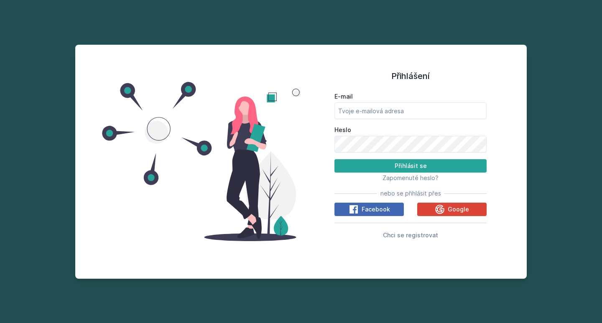 Image resolution: width=602 pixels, height=323 pixels. I want to click on label: Heslo, so click(411, 130).